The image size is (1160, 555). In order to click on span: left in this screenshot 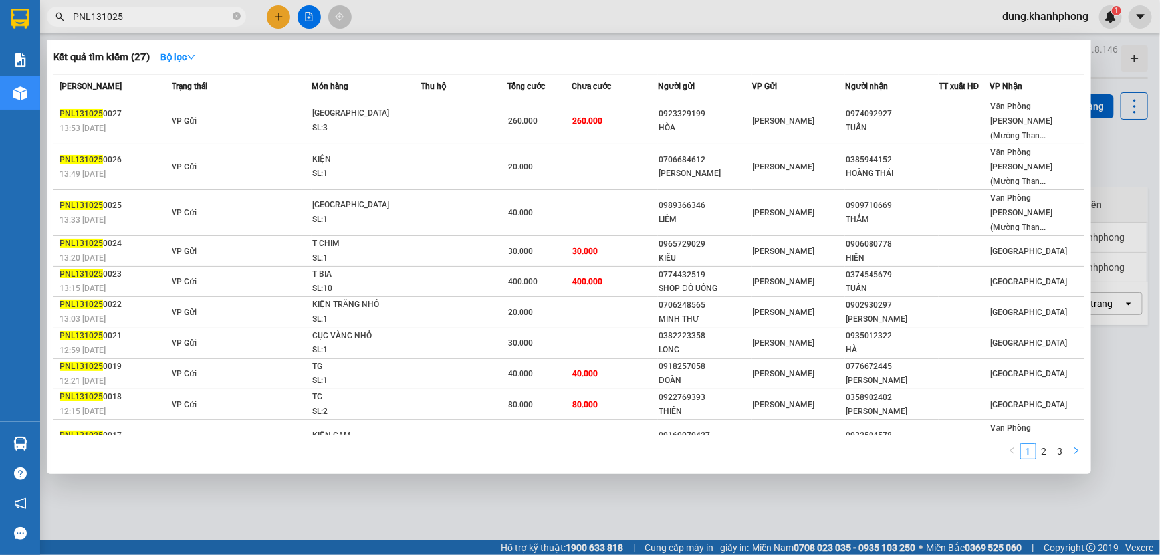, I will do `click(1012, 451)`.